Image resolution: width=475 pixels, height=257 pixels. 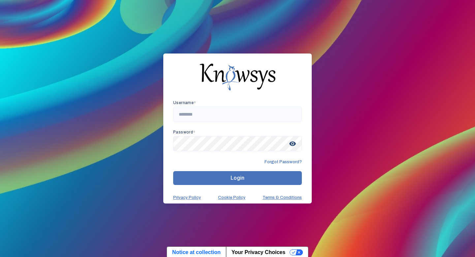 What do you see at coordinates (282, 197) in the screenshot?
I see `a: Terms & Conditions` at bounding box center [282, 197].